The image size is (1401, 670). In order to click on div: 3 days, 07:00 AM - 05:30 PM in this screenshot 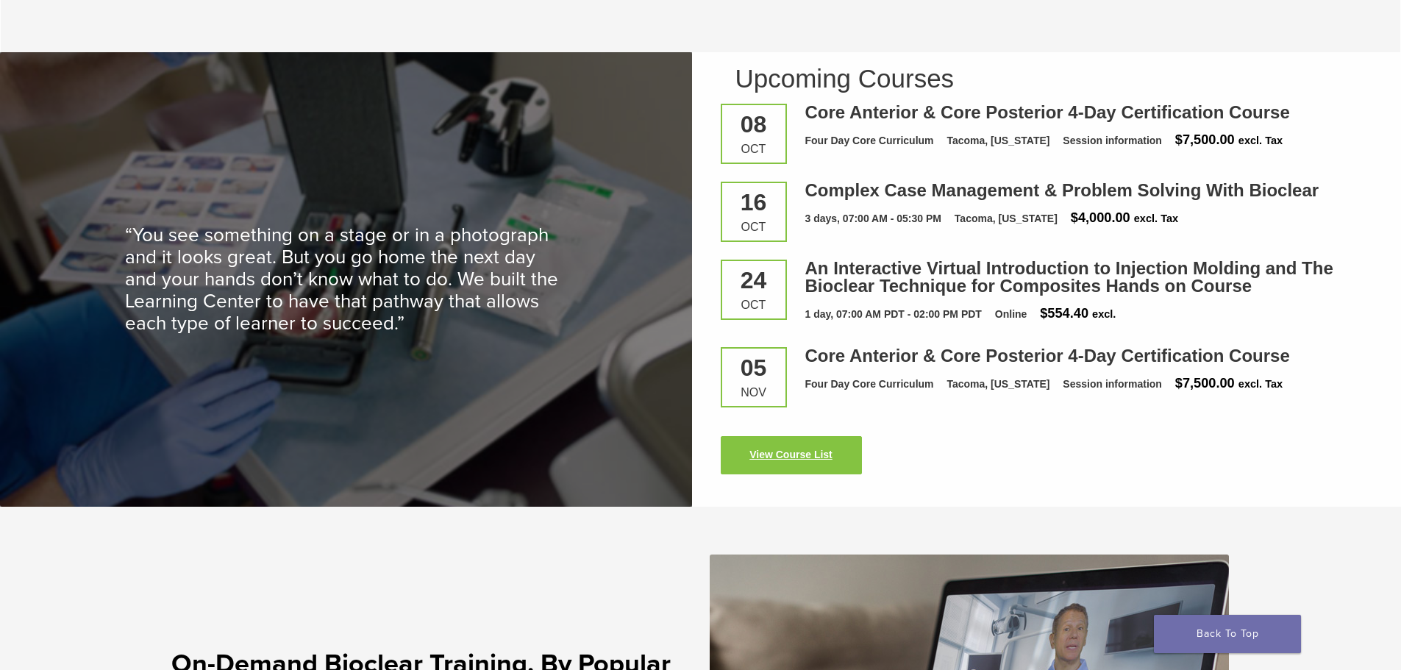, I will do `click(873, 218)`.